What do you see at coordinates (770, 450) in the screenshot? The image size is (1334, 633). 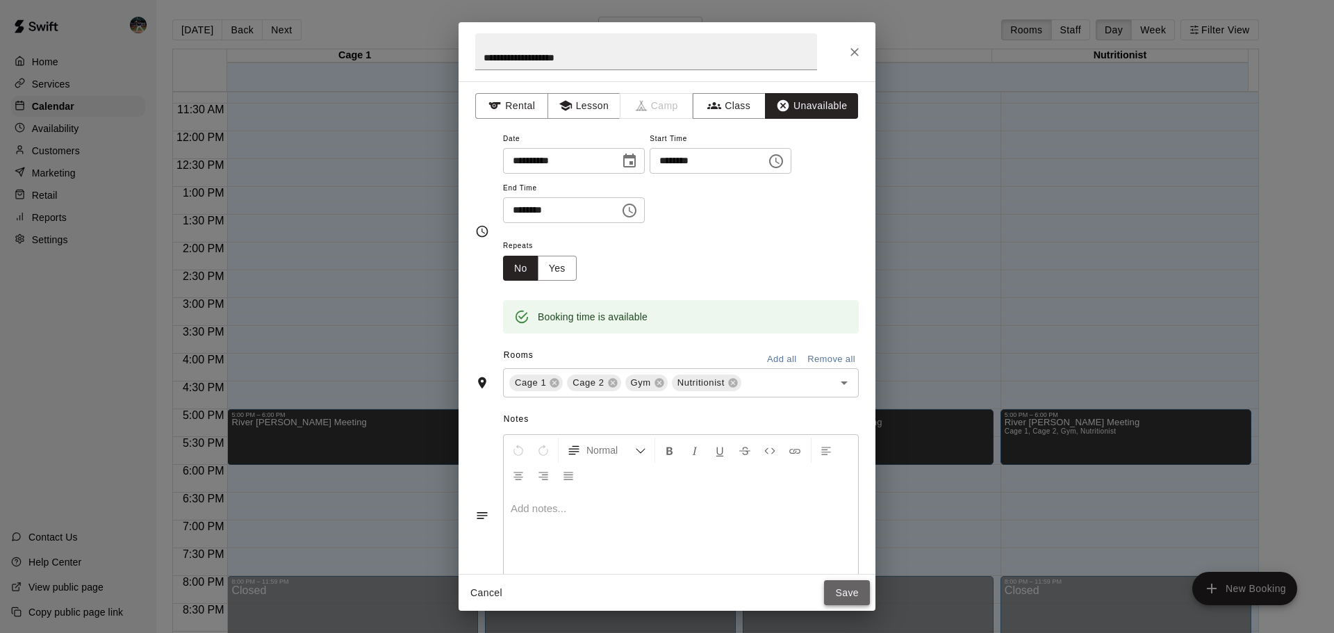 I see `button: Insert Code` at bounding box center [770, 450].